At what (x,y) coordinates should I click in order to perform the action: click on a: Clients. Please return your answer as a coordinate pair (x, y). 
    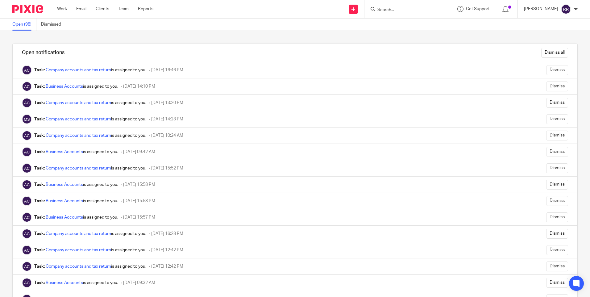
    Looking at the image, I should click on (102, 9).